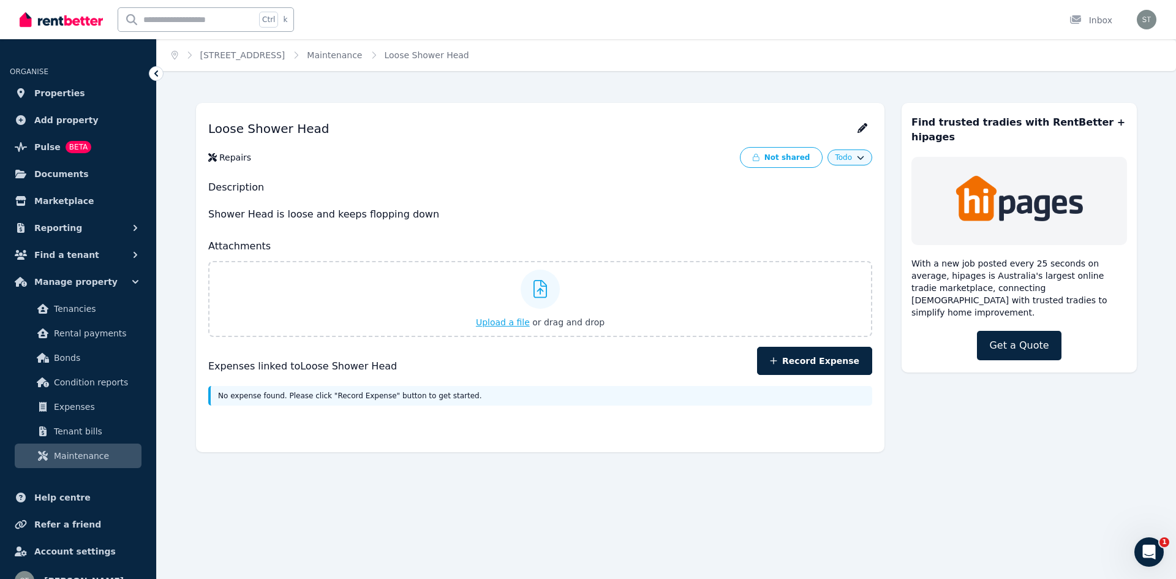  I want to click on a: Bonds, so click(78, 358).